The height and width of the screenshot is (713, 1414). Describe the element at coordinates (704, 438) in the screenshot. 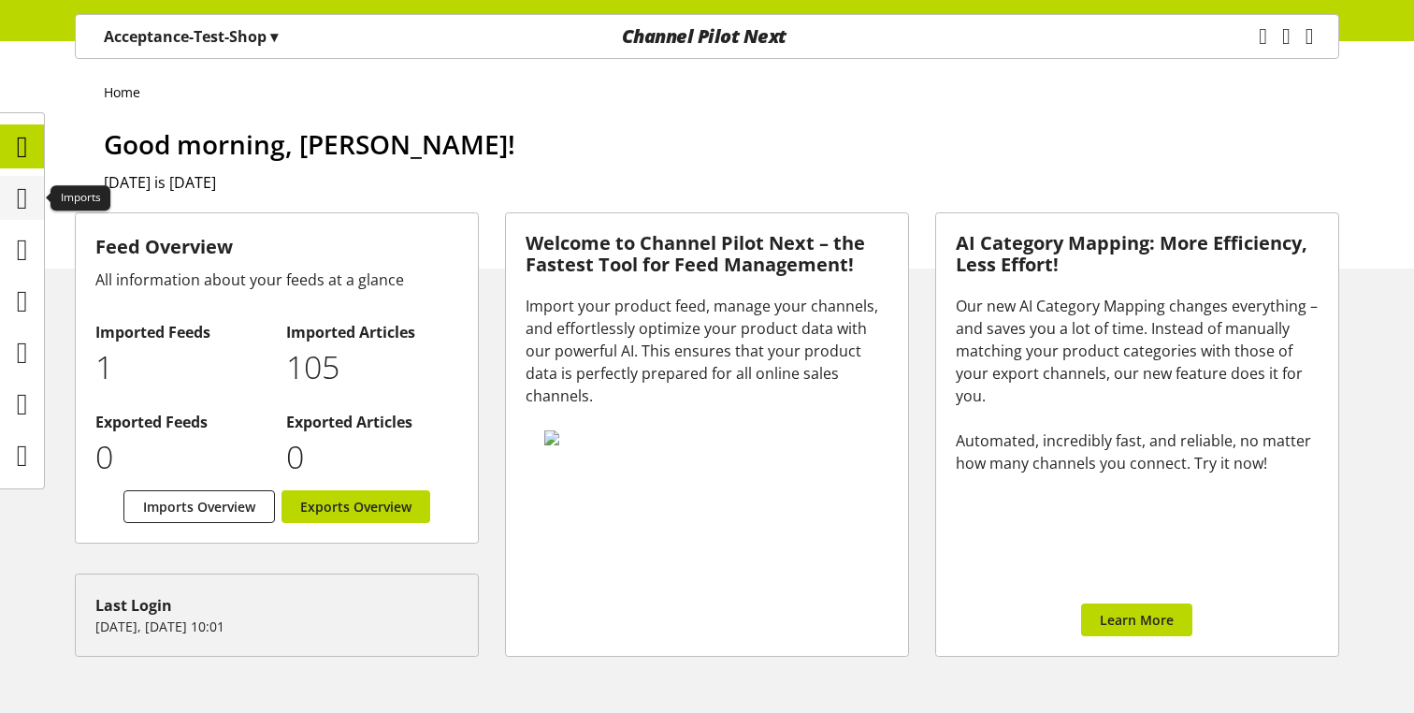

I see `img: 78e1b9dcff1e8392d83655fcfc870417.svg` at that location.